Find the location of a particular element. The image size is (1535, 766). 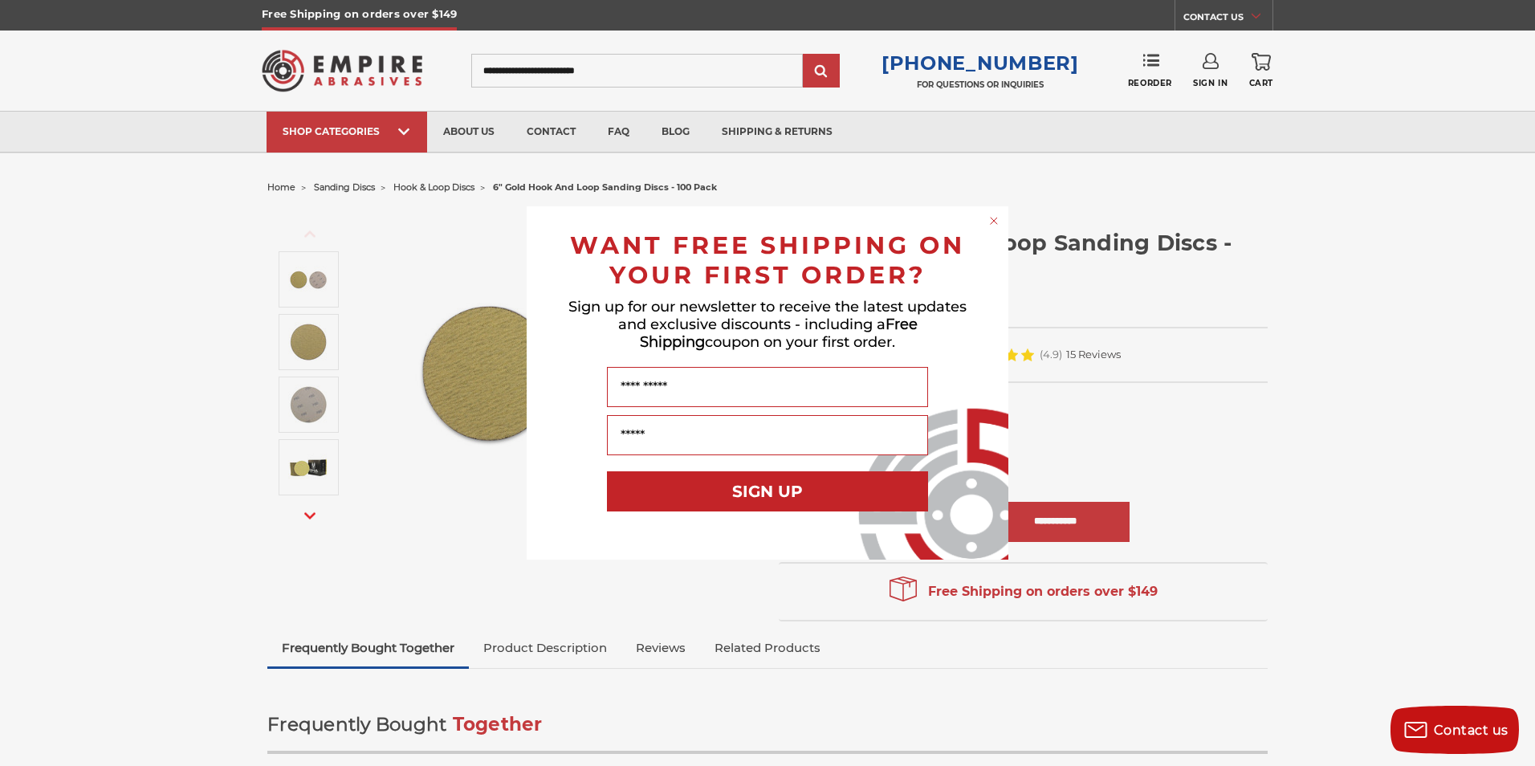

button: Close dialog is located at coordinates (994, 221).